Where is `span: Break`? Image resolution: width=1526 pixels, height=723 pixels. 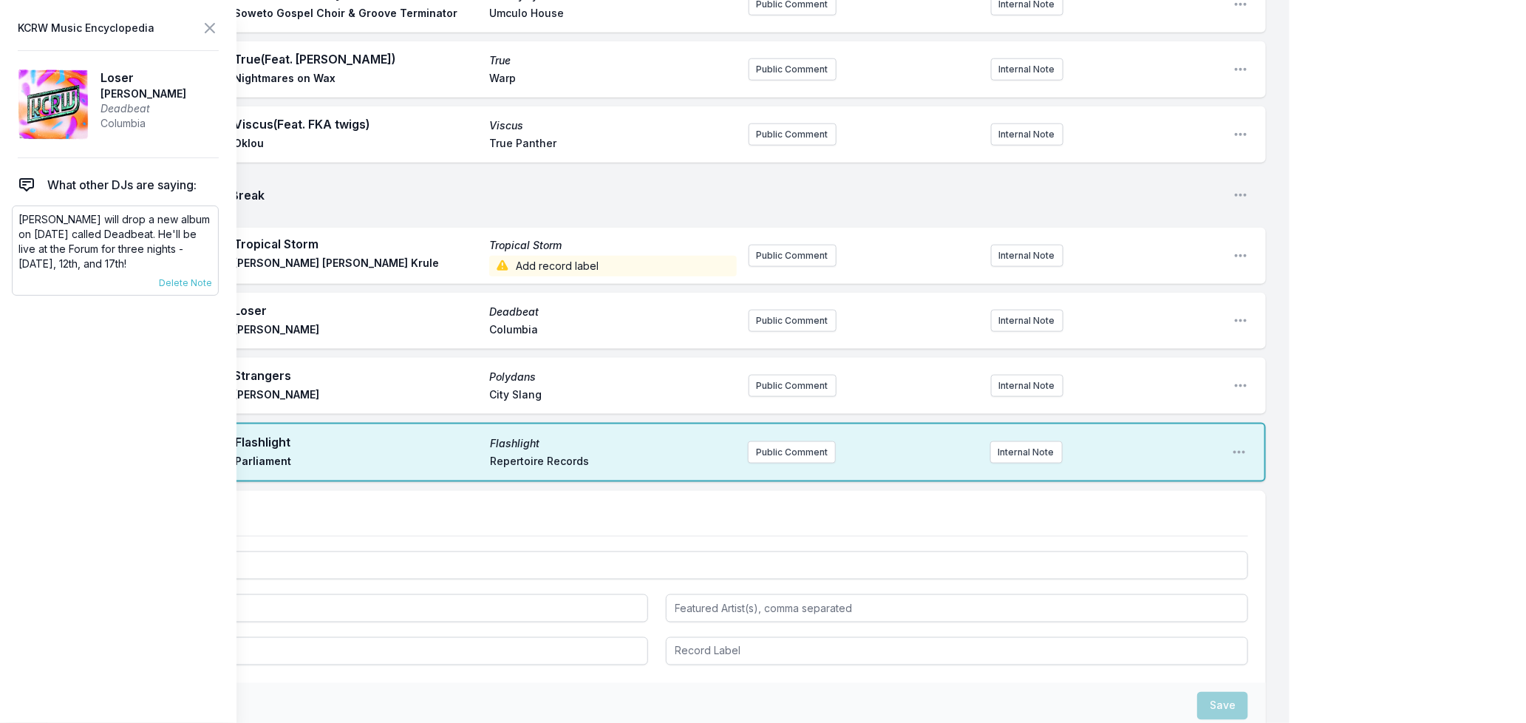 span: Break is located at coordinates (725, 195).